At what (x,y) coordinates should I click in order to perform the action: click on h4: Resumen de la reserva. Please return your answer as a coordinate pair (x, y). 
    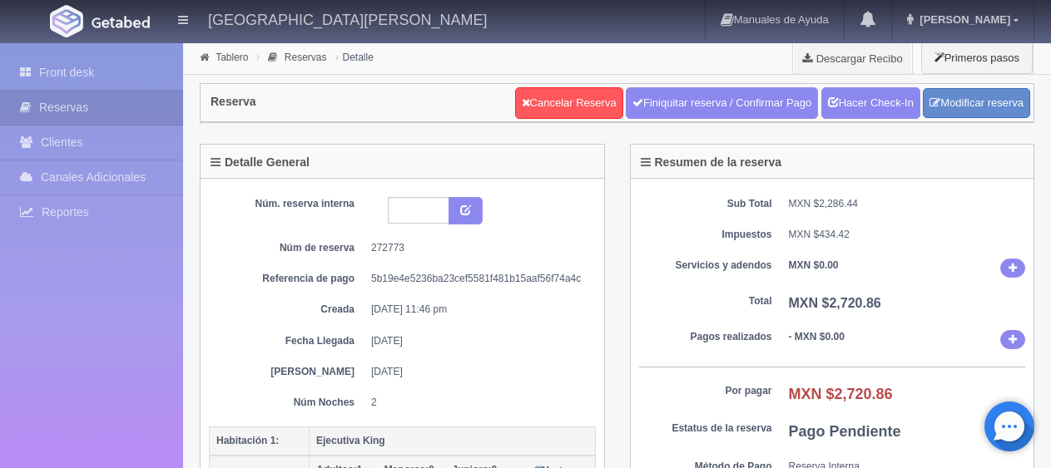
    Looking at the image, I should click on (711, 162).